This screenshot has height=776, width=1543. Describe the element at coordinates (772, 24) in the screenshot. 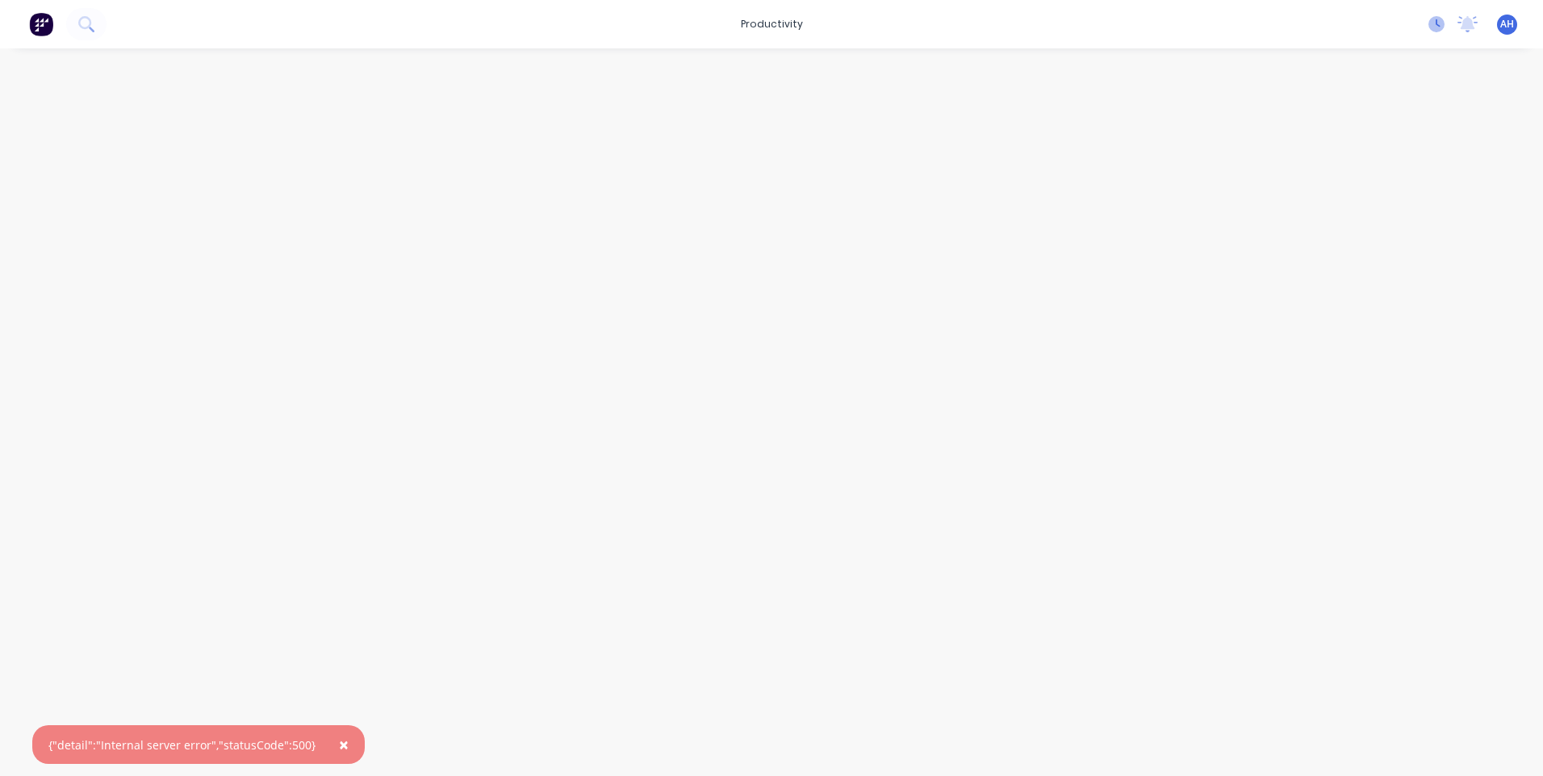

I see `div: productivity` at that location.